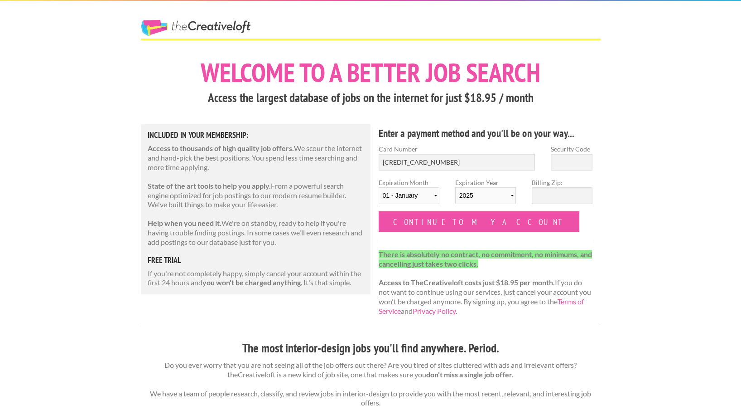  What do you see at coordinates (256, 135) in the screenshot?
I see `h5: Included in Your Membership:` at bounding box center [256, 135].